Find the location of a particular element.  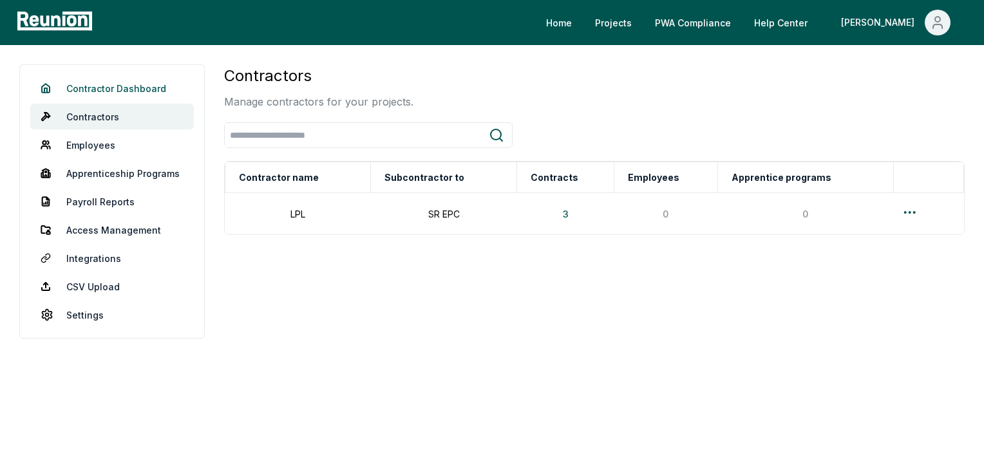

nav: Main is located at coordinates (753, 23).